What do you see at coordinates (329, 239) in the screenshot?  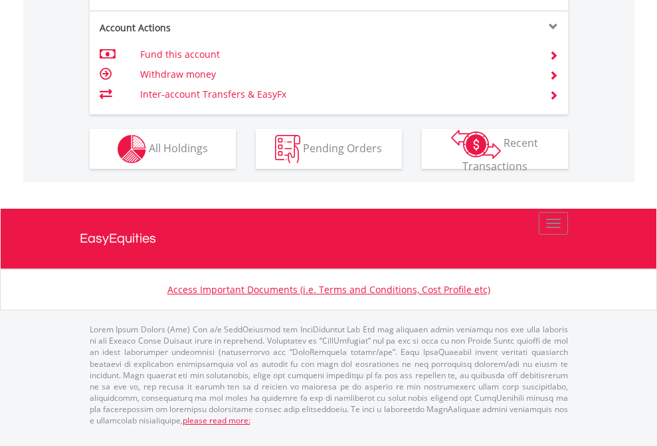 I see `a: EasyEquities` at bounding box center [329, 239].